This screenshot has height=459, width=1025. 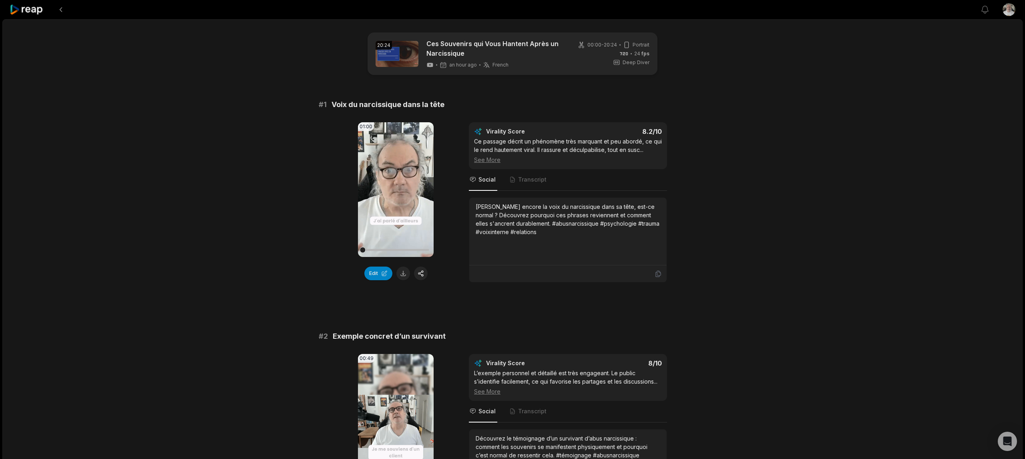 I want to click on span: an hour ago, so click(x=463, y=65).